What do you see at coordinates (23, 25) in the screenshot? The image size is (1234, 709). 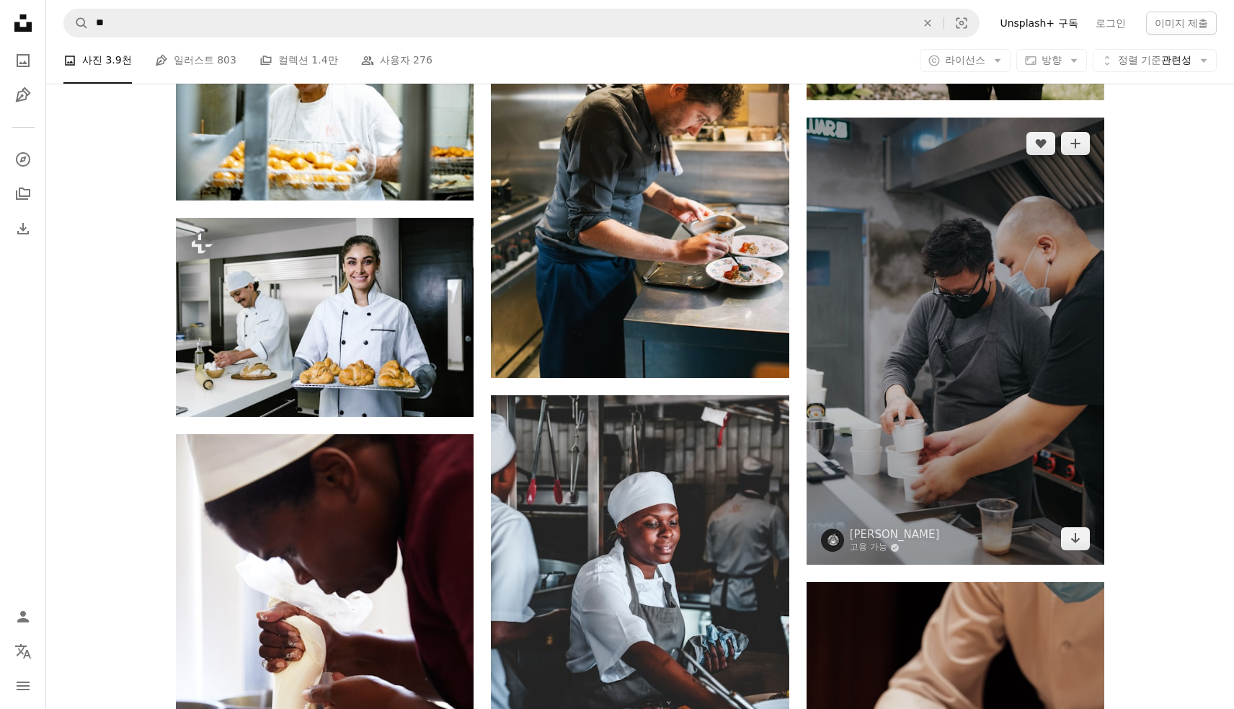 I see `a: 홈 — Unsplash` at bounding box center [23, 25].